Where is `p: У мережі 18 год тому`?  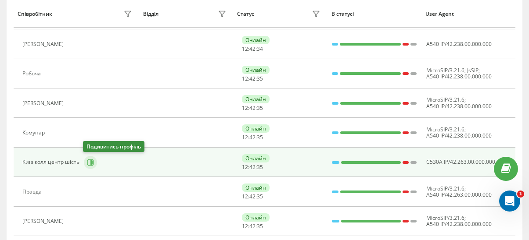 p: У мережі 18 год тому is located at coordinates (75, 15).